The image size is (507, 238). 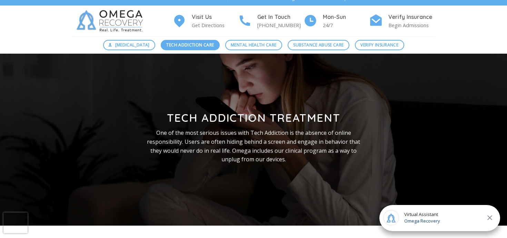 I want to click on span: Tech Addiction Care, so click(x=190, y=45).